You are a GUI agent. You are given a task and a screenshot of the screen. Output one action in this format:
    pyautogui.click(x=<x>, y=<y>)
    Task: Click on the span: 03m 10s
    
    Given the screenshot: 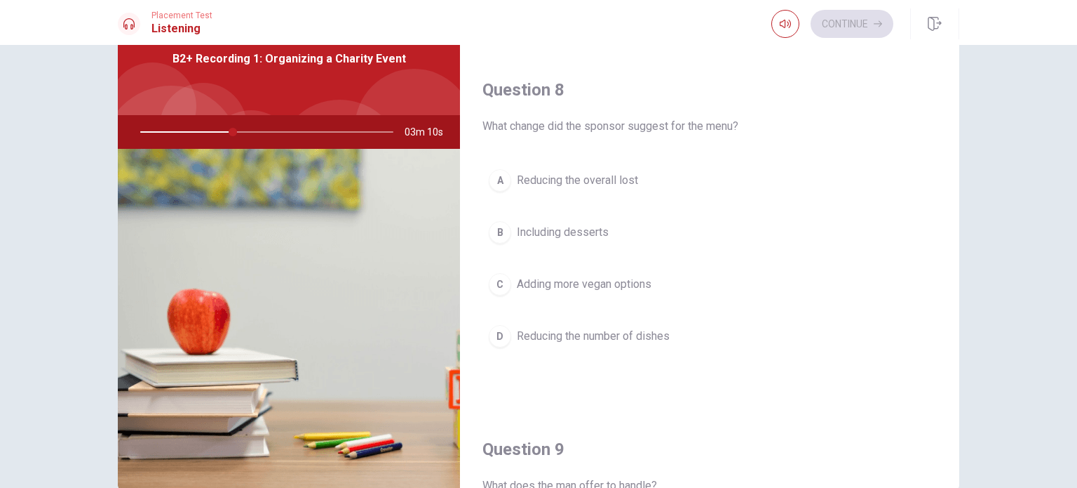 What is the action you would take?
    pyautogui.click(x=429, y=132)
    